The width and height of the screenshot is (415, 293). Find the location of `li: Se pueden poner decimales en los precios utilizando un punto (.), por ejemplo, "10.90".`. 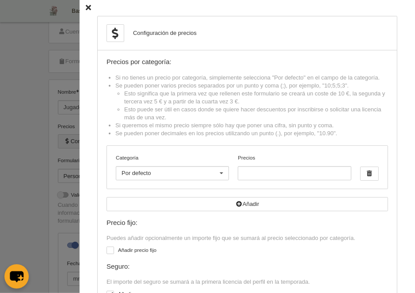

li: Se pueden poner decimales en los precios utilizando un punto (.), por ejemplo, "10.90". is located at coordinates (251, 133).